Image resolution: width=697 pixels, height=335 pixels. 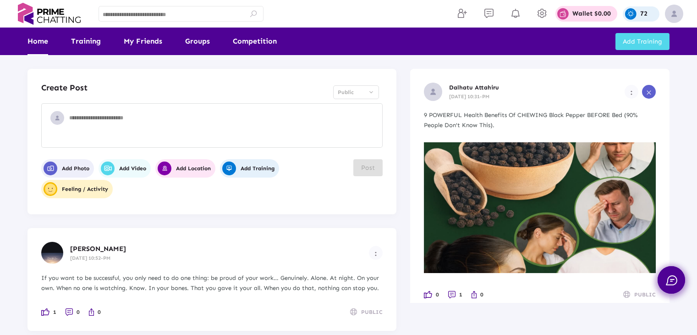 What do you see at coordinates (674, 14) in the screenshot?
I see `img: img` at bounding box center [674, 14].